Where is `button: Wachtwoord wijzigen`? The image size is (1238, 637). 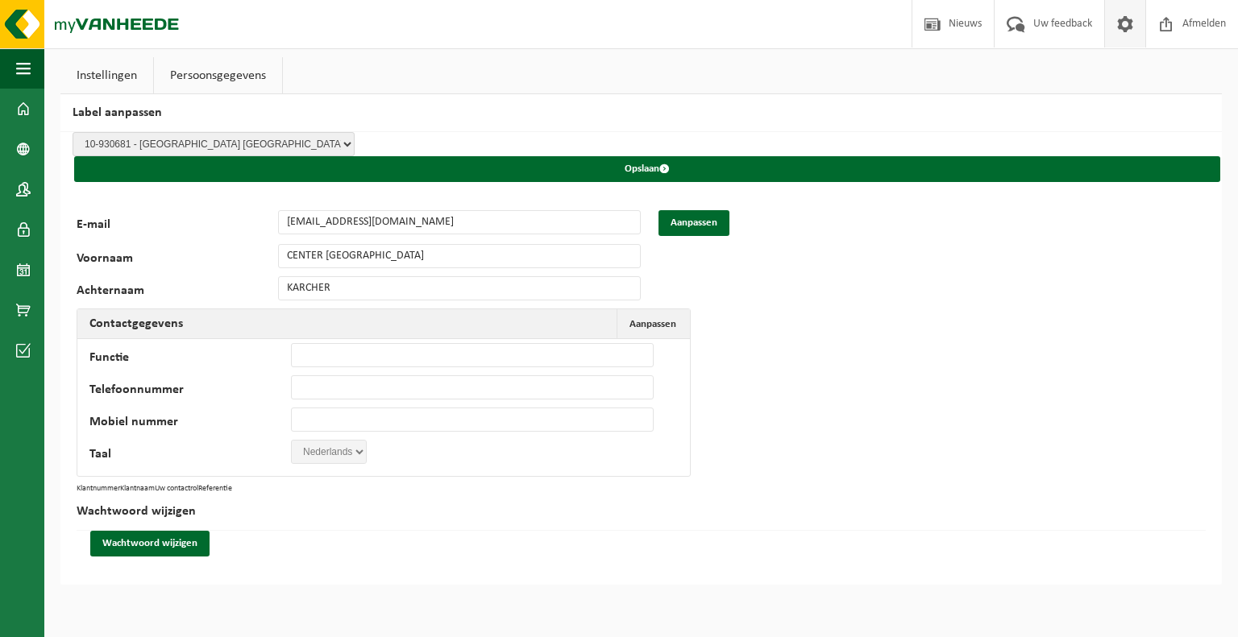
button: Wachtwoord wijzigen is located at coordinates (150, 544).